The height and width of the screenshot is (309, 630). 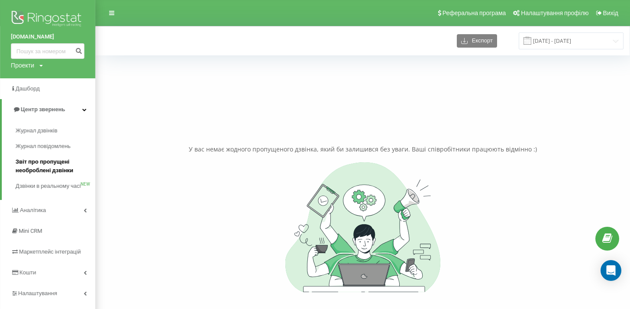 I want to click on a: Дзвінки в реальному часіNEW, so click(x=55, y=186).